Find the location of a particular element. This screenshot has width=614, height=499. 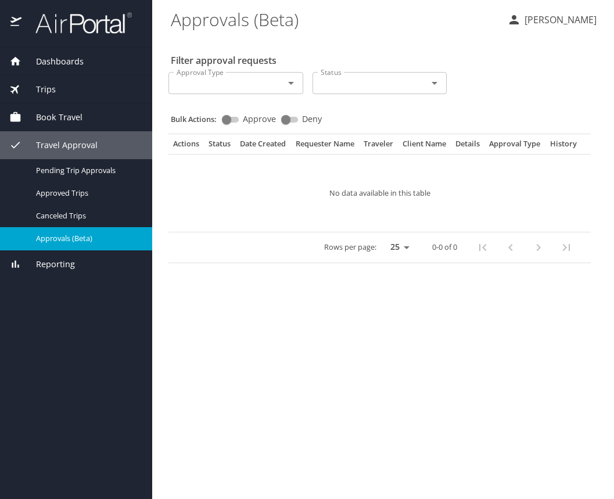

span: Trips is located at coordinates (38, 89).